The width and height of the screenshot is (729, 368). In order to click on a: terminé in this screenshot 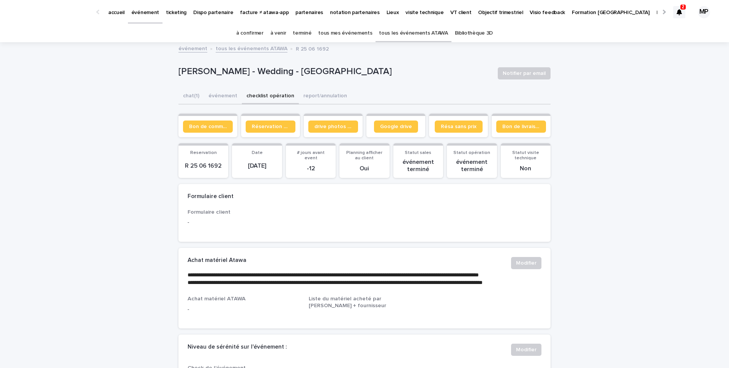, I will do `click(302, 33)`.